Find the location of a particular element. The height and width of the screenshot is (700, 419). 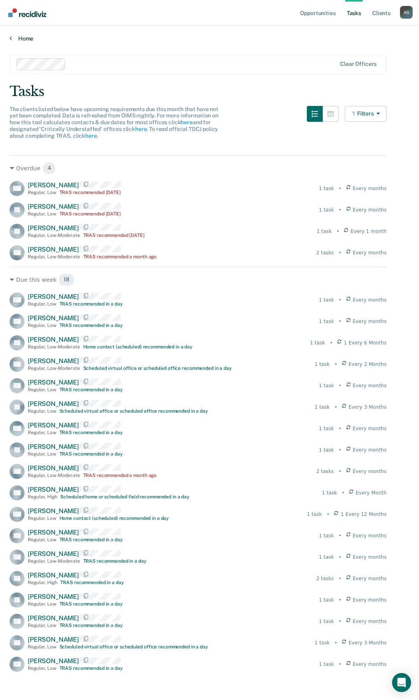

div: 2 tasks is located at coordinates (325, 471).